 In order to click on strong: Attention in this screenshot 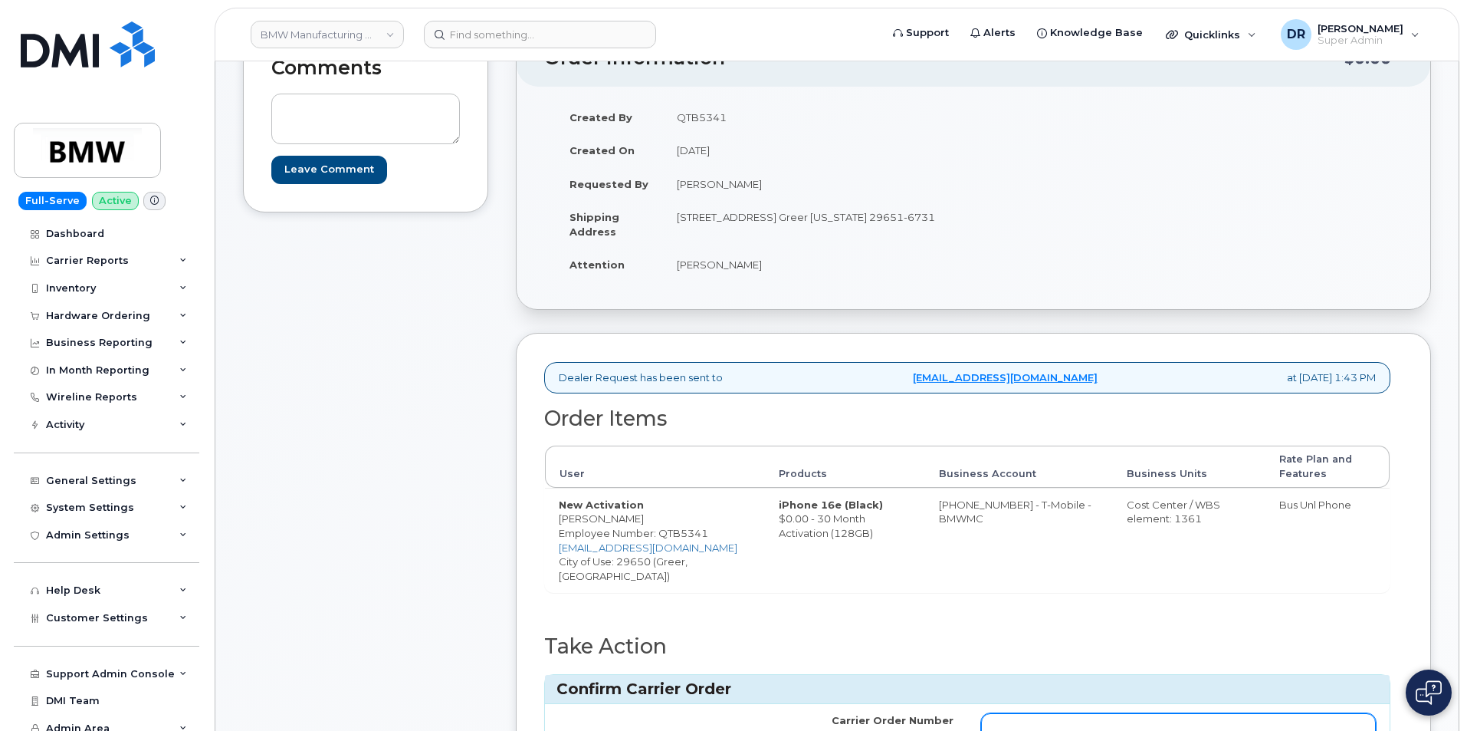, I will do `click(597, 265)`.